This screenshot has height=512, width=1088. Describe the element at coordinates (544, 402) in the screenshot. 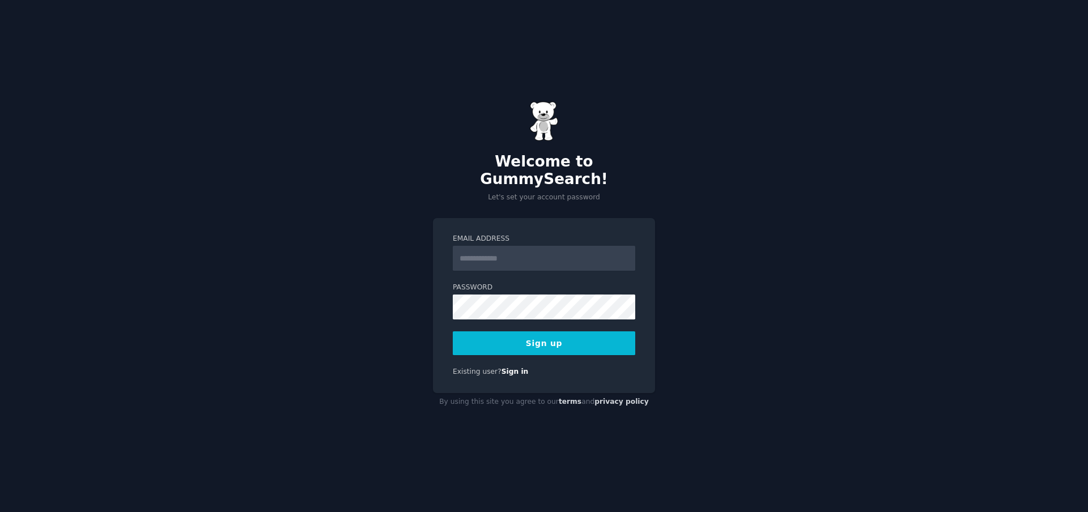

I see `div: By using this site you agree to our and` at that location.